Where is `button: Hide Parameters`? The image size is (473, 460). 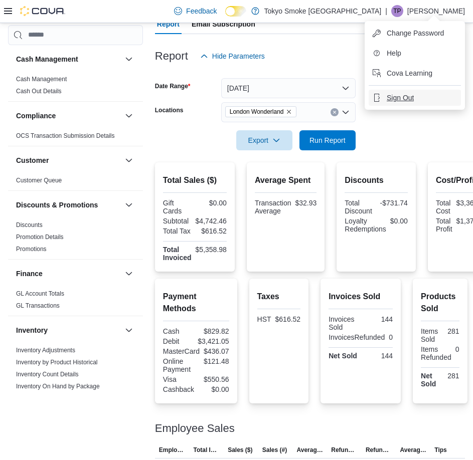
button: Hide Parameters is located at coordinates (232, 56).